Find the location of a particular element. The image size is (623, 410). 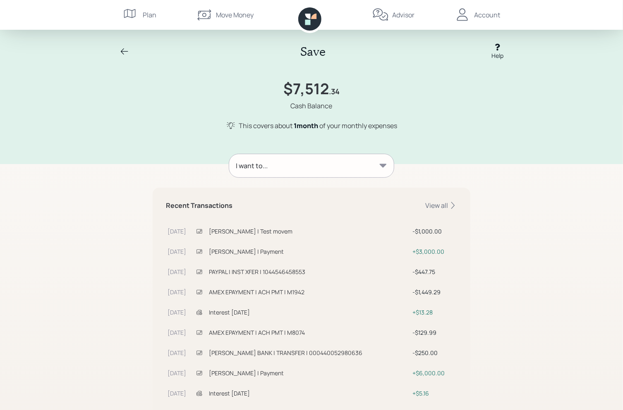

div: Account is located at coordinates (487, 15).